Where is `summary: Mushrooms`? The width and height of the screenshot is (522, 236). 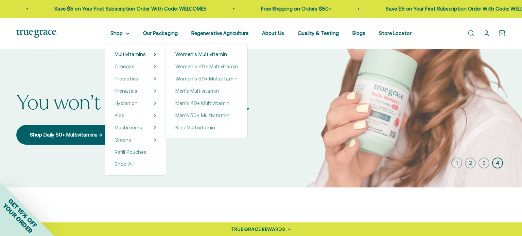 summary: Mushrooms is located at coordinates (135, 128).